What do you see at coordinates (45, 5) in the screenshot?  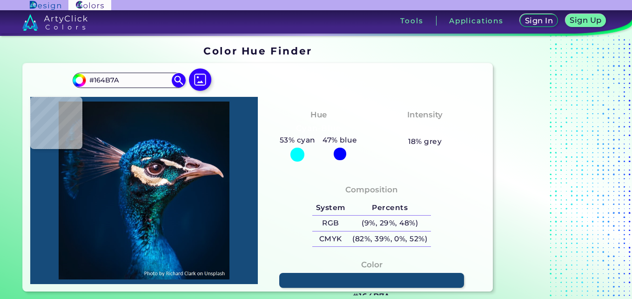 I see `img: ArtyClick Design logo` at bounding box center [45, 5].